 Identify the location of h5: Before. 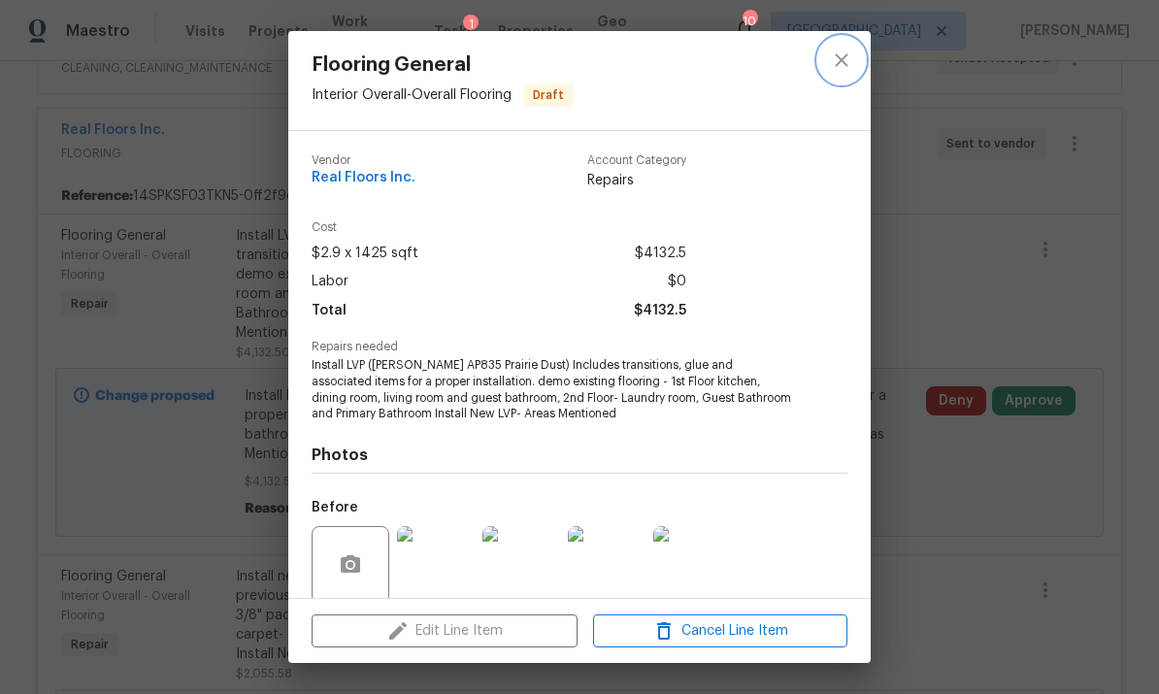
(335, 507).